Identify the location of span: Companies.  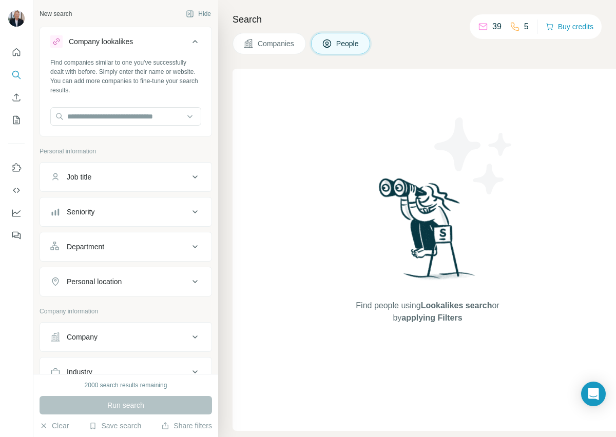
(276, 44).